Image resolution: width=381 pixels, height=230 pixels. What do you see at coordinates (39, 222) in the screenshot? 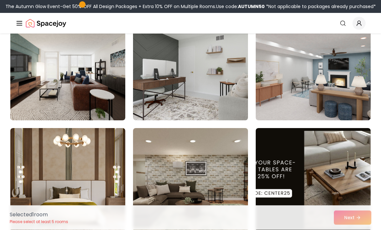
I see `p: Please select at least 5 rooms` at bounding box center [39, 222].